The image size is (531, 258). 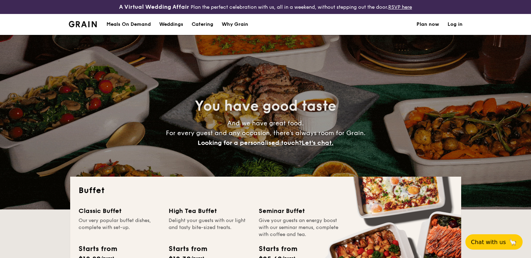 What do you see at coordinates (171, 24) in the screenshot?
I see `a: Weddings` at bounding box center [171, 24].